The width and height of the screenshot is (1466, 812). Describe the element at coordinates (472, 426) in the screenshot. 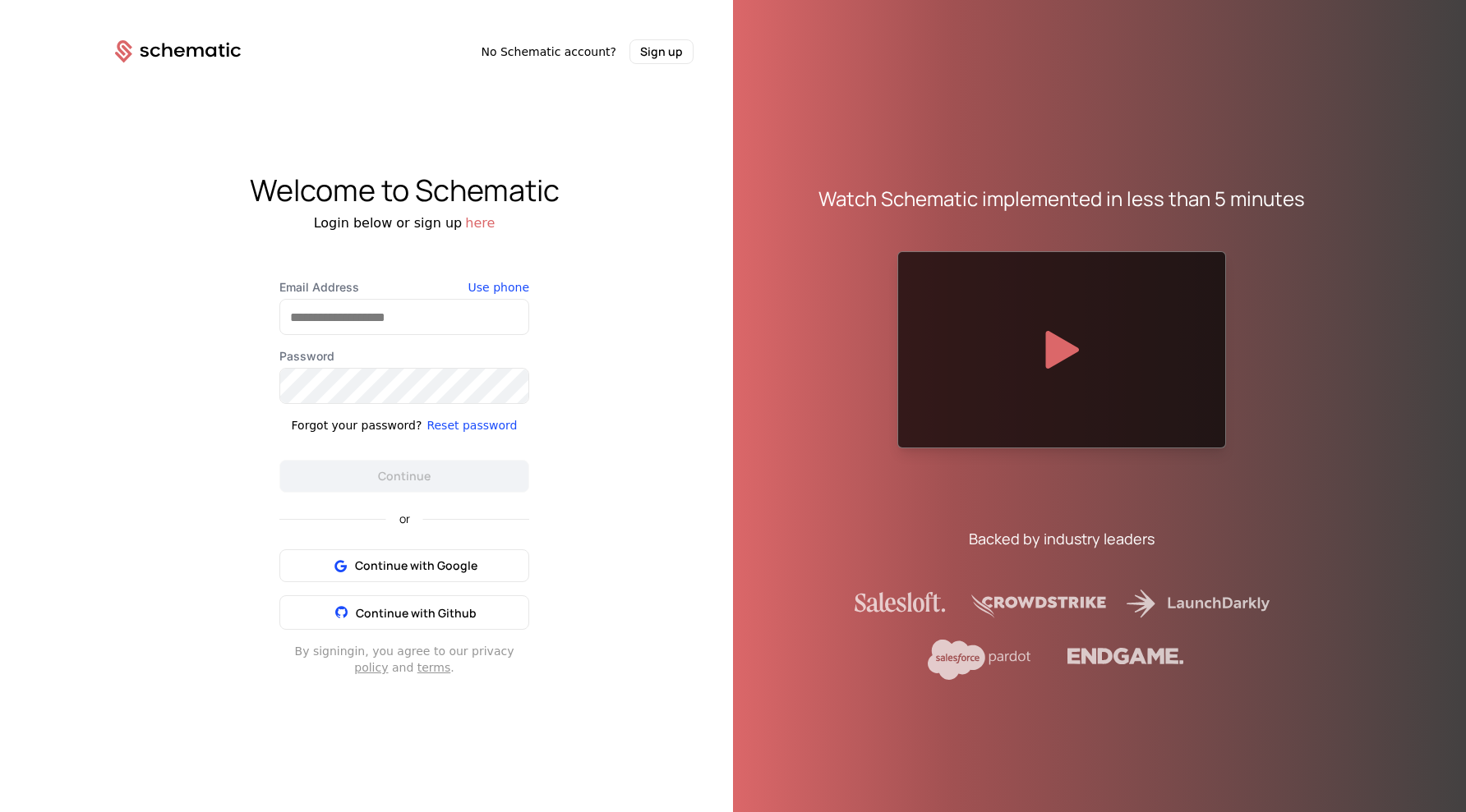

I see `button: Reset password` at that location.